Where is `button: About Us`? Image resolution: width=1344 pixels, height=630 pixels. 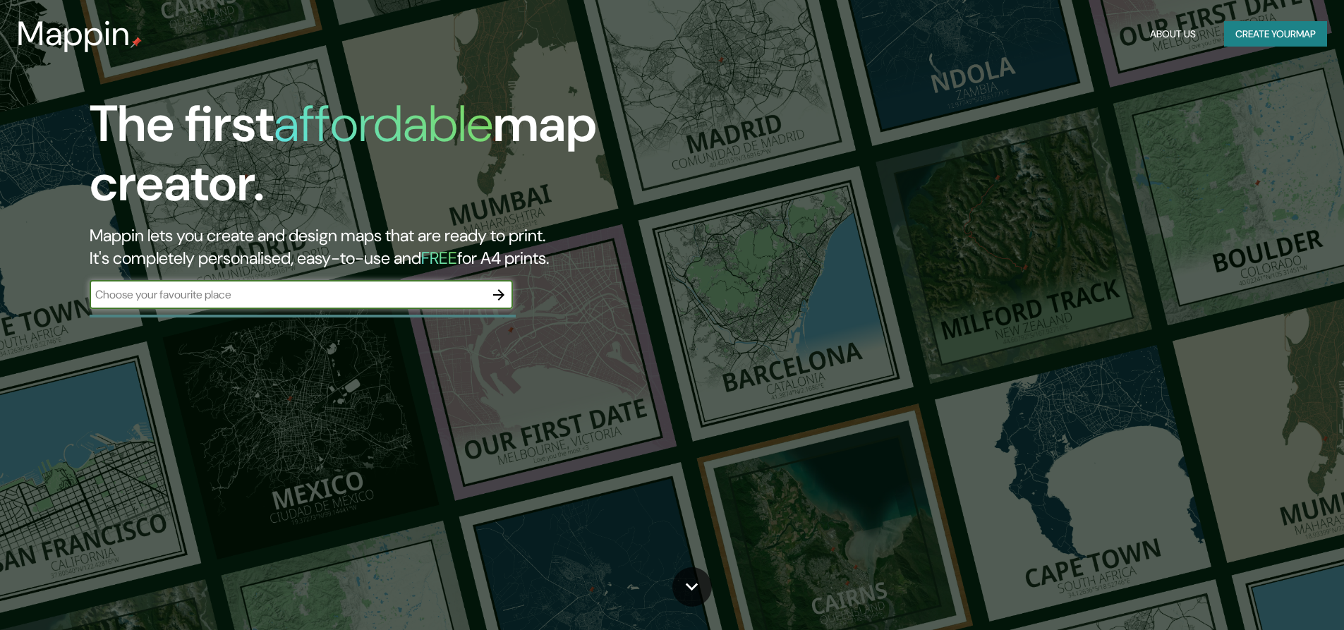
button: About Us is located at coordinates (1173, 34).